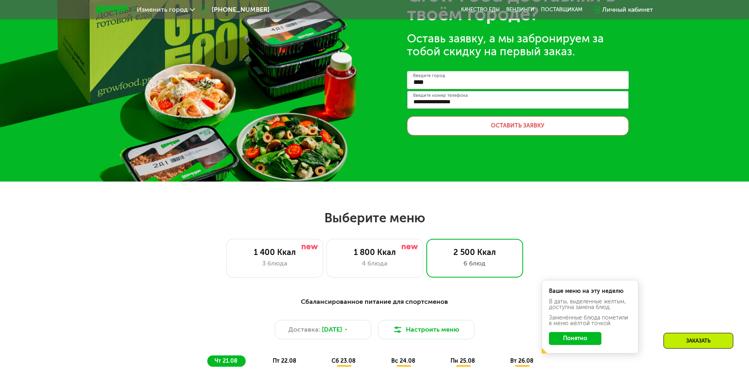 Image resolution: width=749 pixels, height=376 pixels. What do you see at coordinates (628, 10) in the screenshot?
I see `div: Личный кабинет` at bounding box center [628, 10].